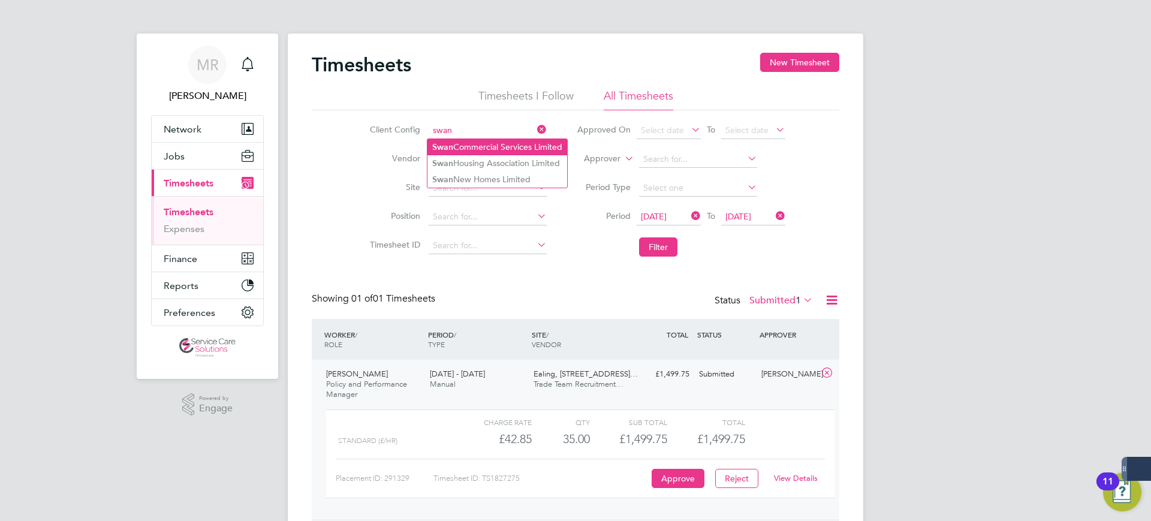  Describe the element at coordinates (526, 99) in the screenshot. I see `li: Timesheets I Follow` at that location.